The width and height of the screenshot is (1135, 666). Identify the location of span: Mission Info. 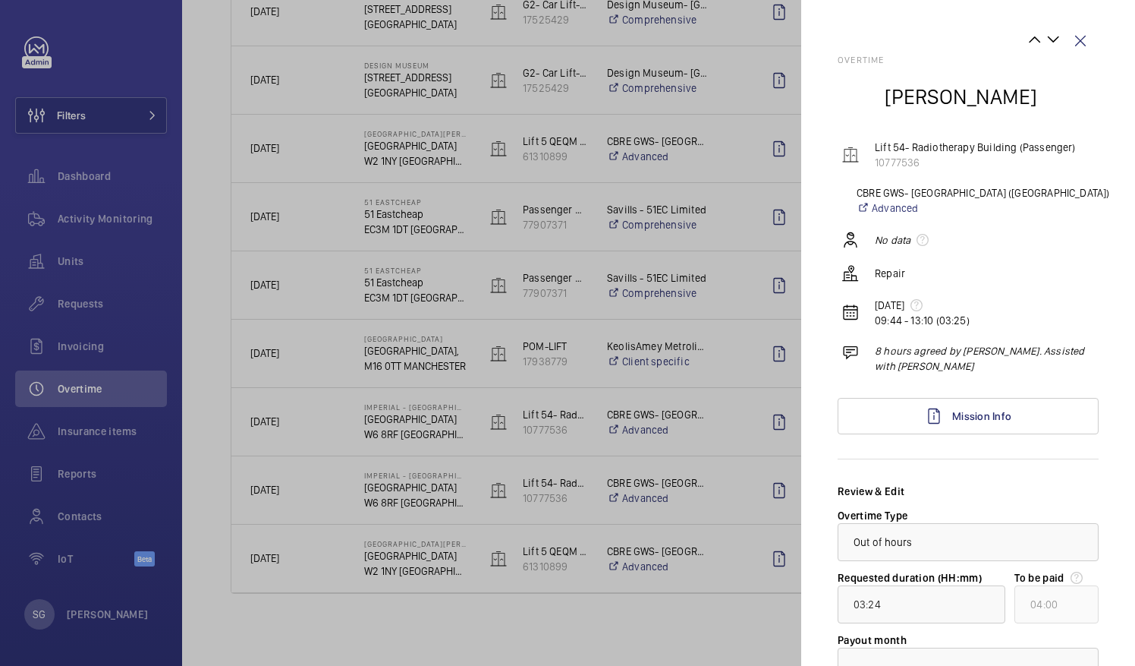
(982, 416).